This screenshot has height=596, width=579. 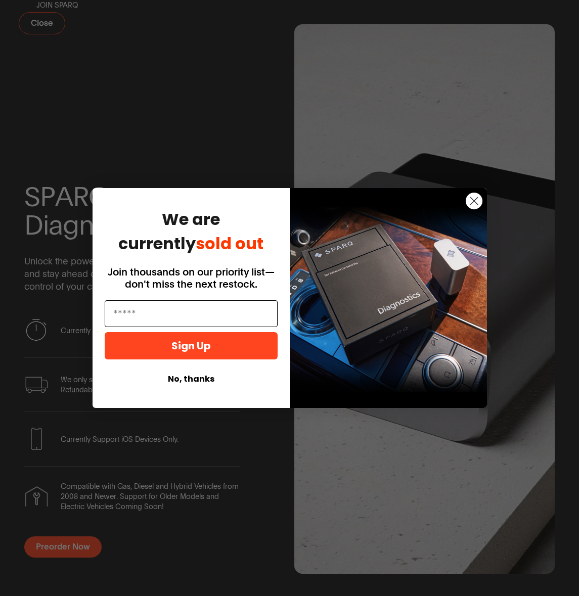 I want to click on span: sold out, so click(x=229, y=243).